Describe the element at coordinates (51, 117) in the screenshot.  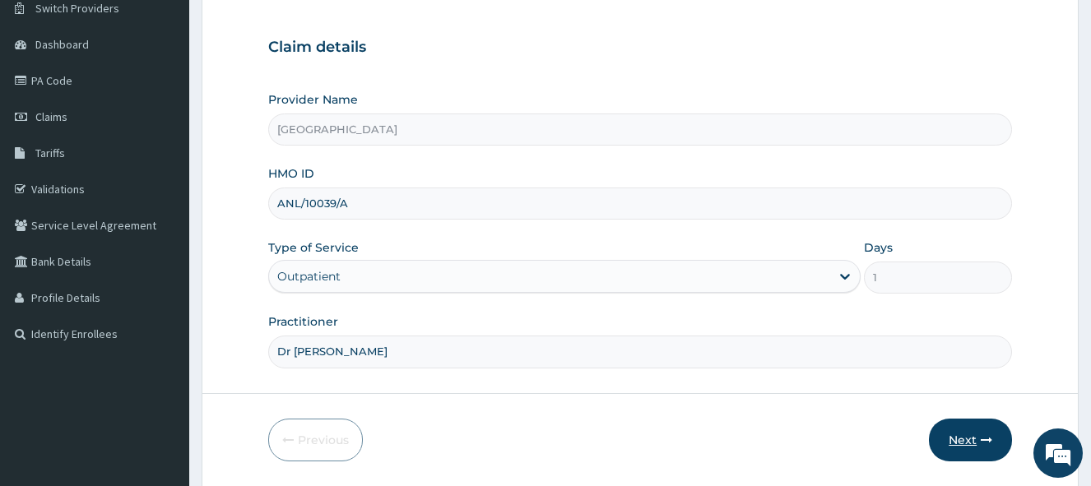
I see `span: Claims` at that location.